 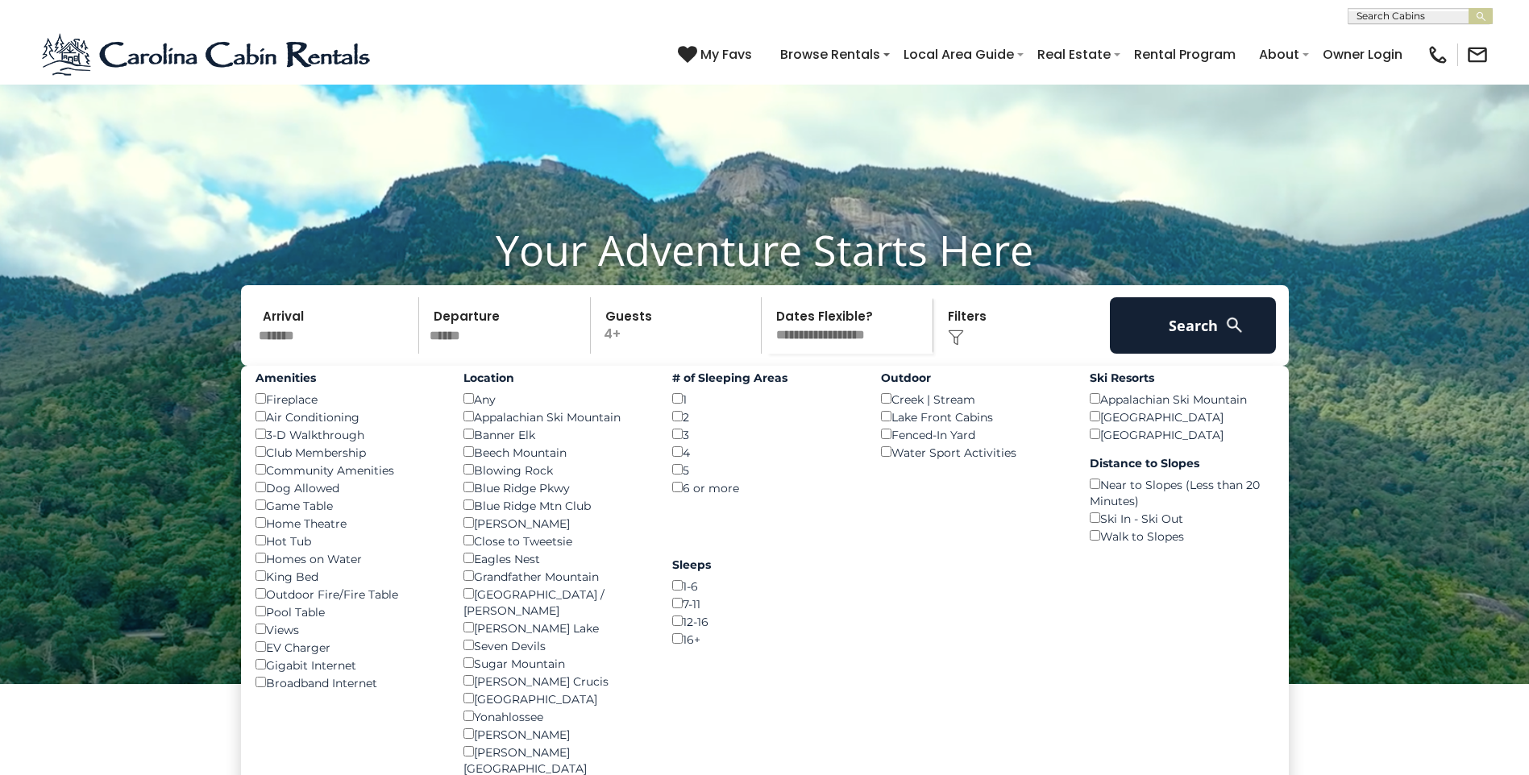 I want to click on div: Pool Table, so click(x=347, y=612).